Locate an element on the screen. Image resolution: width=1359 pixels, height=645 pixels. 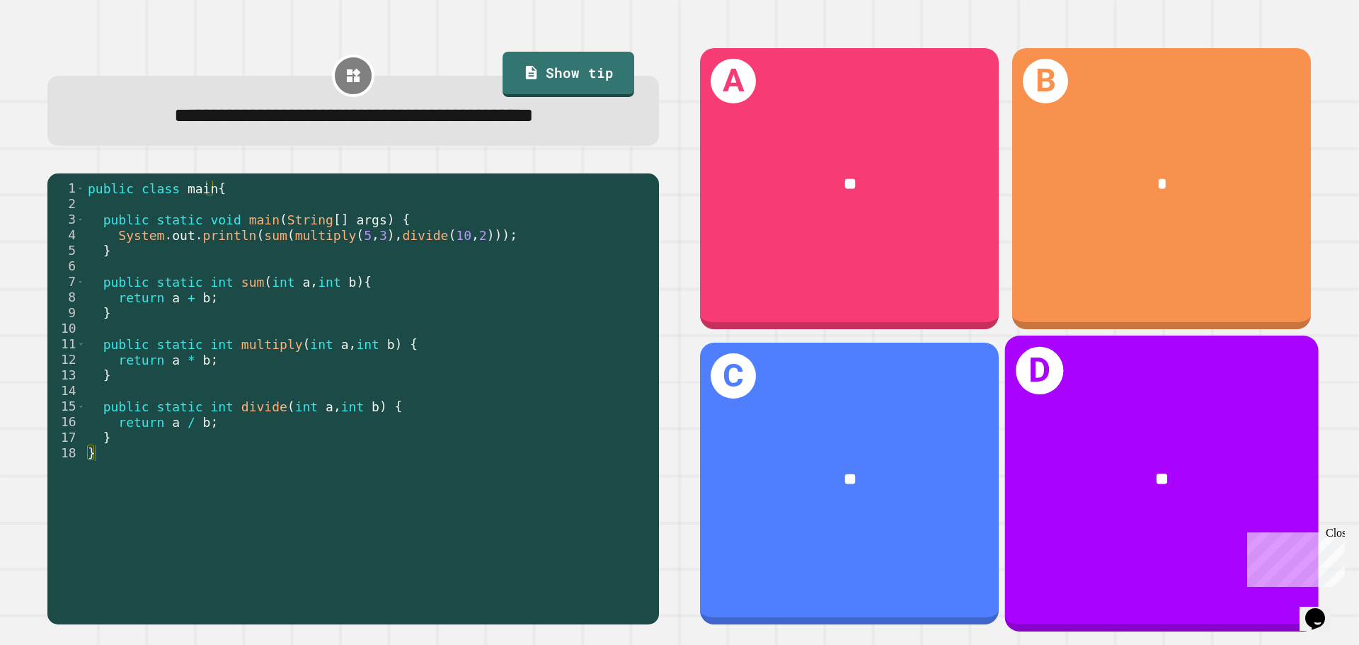
div: 18 is located at coordinates (66, 453).